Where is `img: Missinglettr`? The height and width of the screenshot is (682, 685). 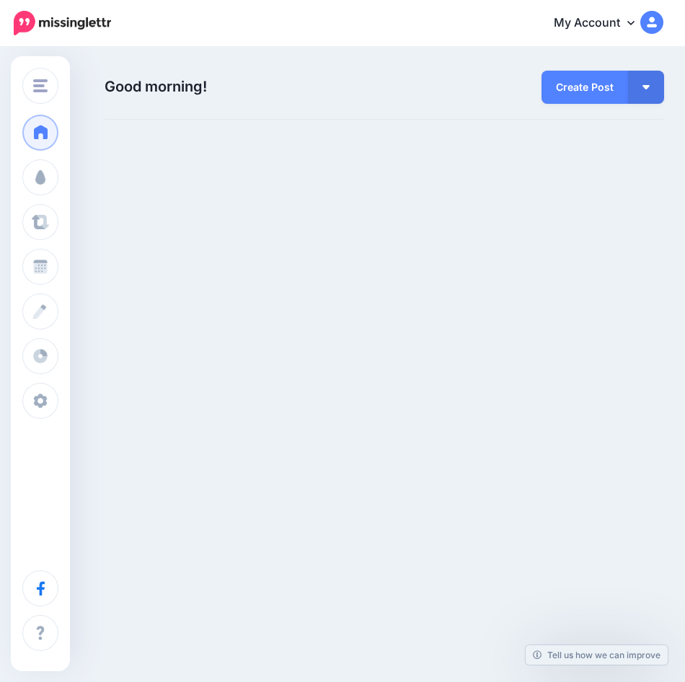 img: Missinglettr is located at coordinates (62, 23).